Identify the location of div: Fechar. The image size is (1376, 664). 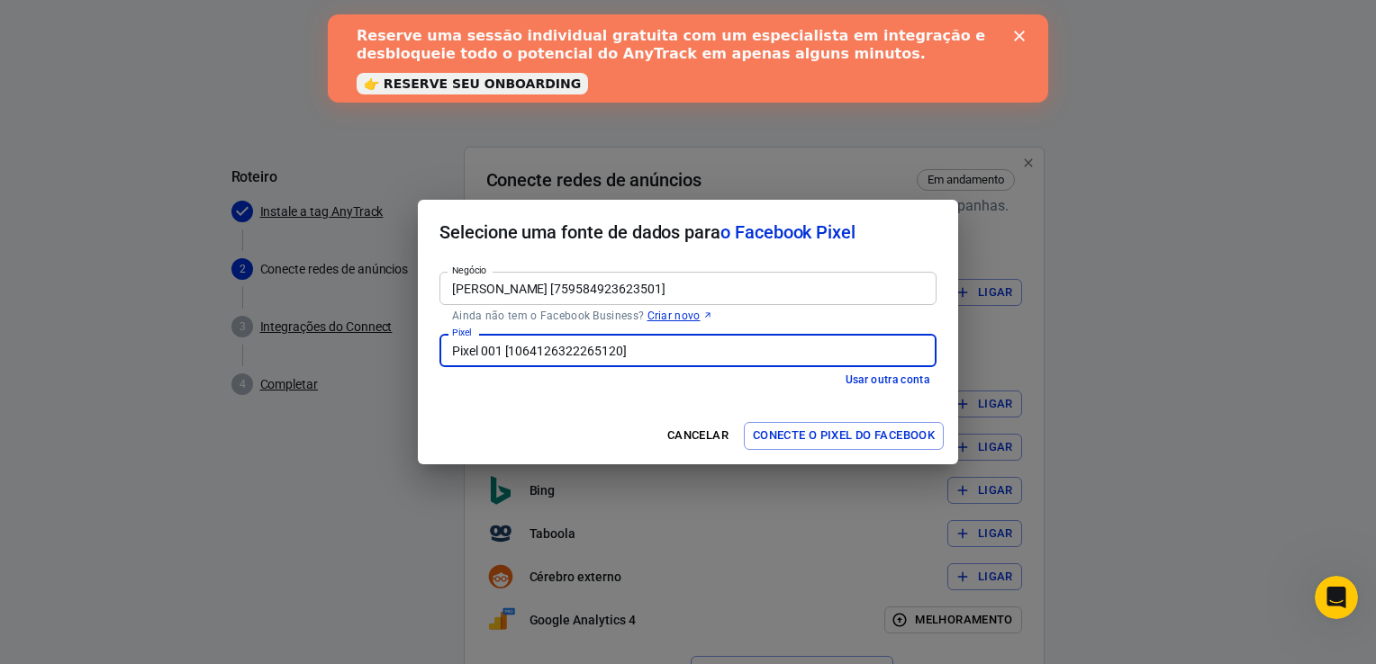
(695, 22).